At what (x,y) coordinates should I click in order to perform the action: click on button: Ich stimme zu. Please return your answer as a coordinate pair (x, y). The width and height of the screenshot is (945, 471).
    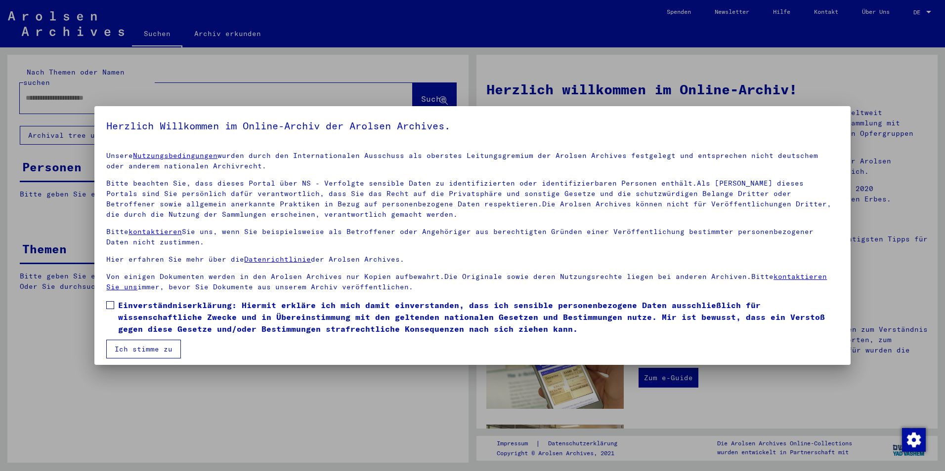
    Looking at the image, I should click on (143, 349).